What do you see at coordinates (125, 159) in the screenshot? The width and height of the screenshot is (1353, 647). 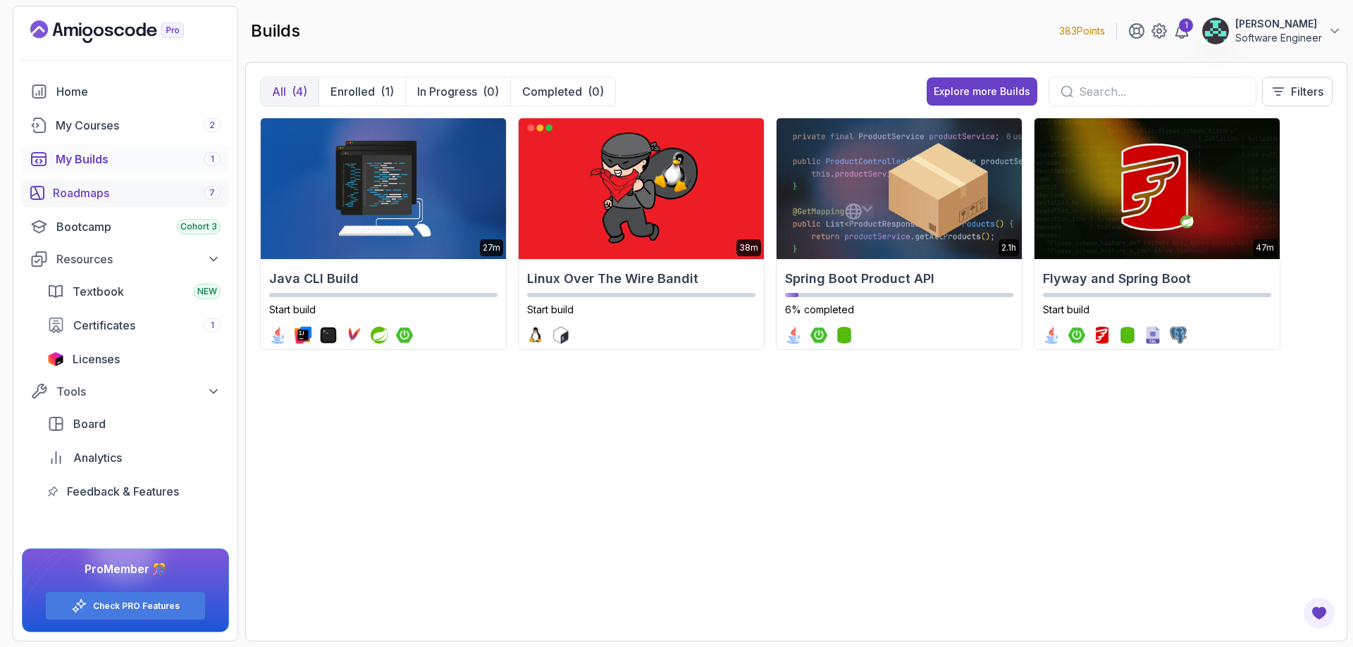 I see `a: builds` at bounding box center [125, 159].